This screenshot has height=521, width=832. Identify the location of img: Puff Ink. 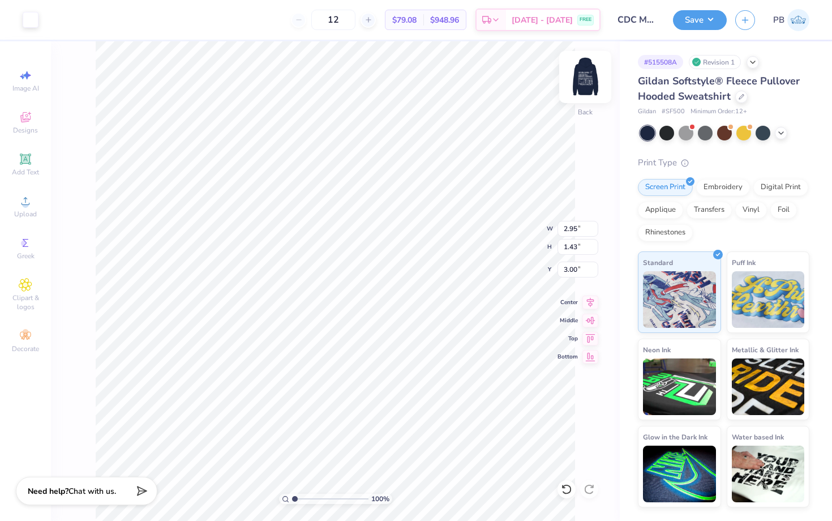
(768, 299).